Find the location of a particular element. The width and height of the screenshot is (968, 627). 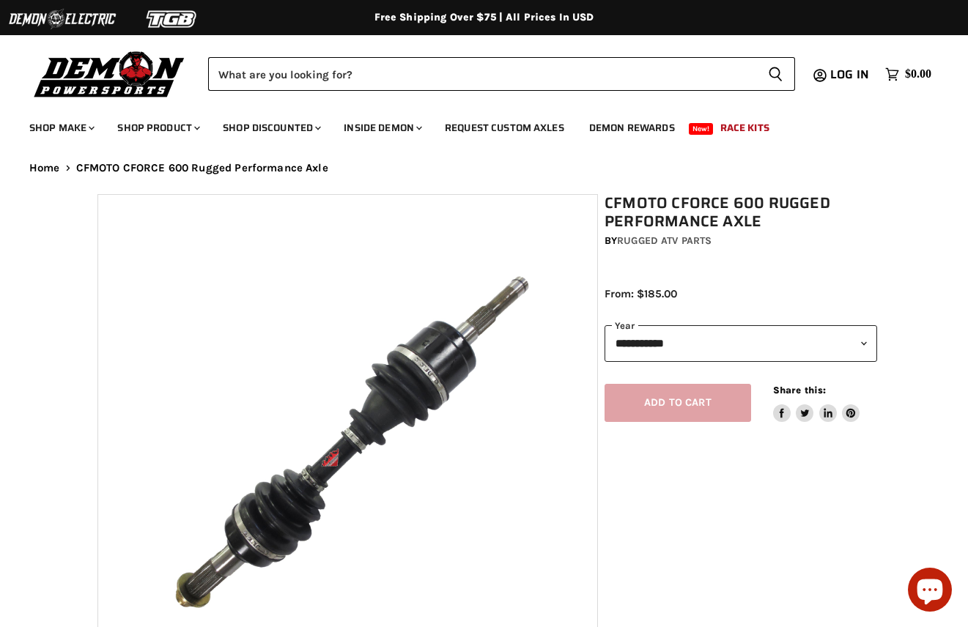

a: Rugged ATV Parts is located at coordinates (664, 240).